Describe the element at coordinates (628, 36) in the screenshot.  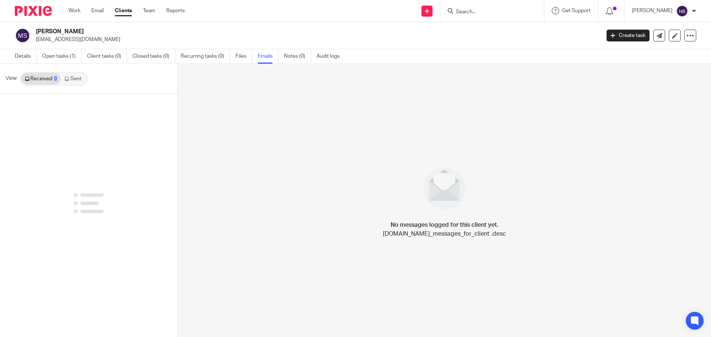
I see `a: Create task` at that location.